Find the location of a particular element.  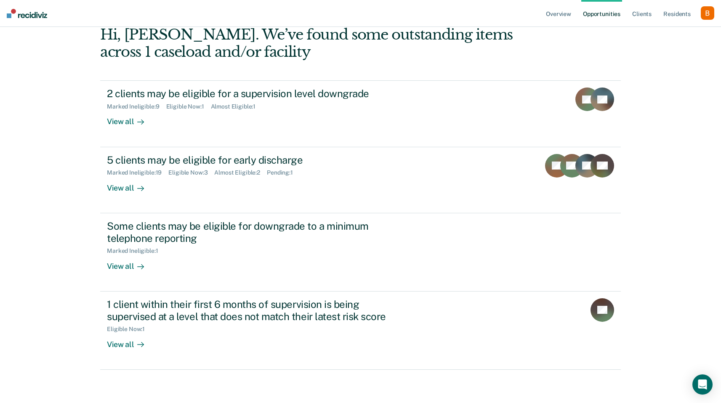

div: Almost Eligible : 1 is located at coordinates (236, 106).